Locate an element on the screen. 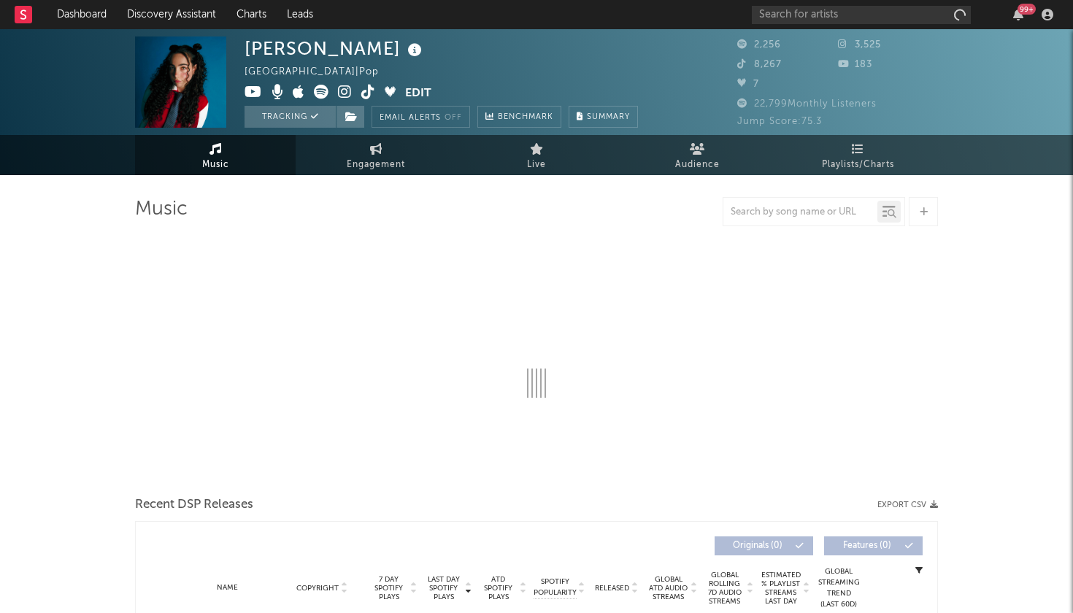 The height and width of the screenshot is (613, 1073). span: Benchmark is located at coordinates (526, 118).